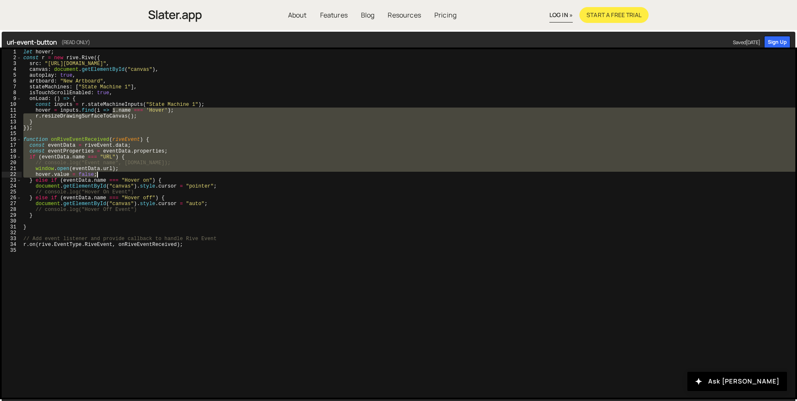  Describe the element at coordinates (12, 210) in the screenshot. I see `div: 28` at that location.